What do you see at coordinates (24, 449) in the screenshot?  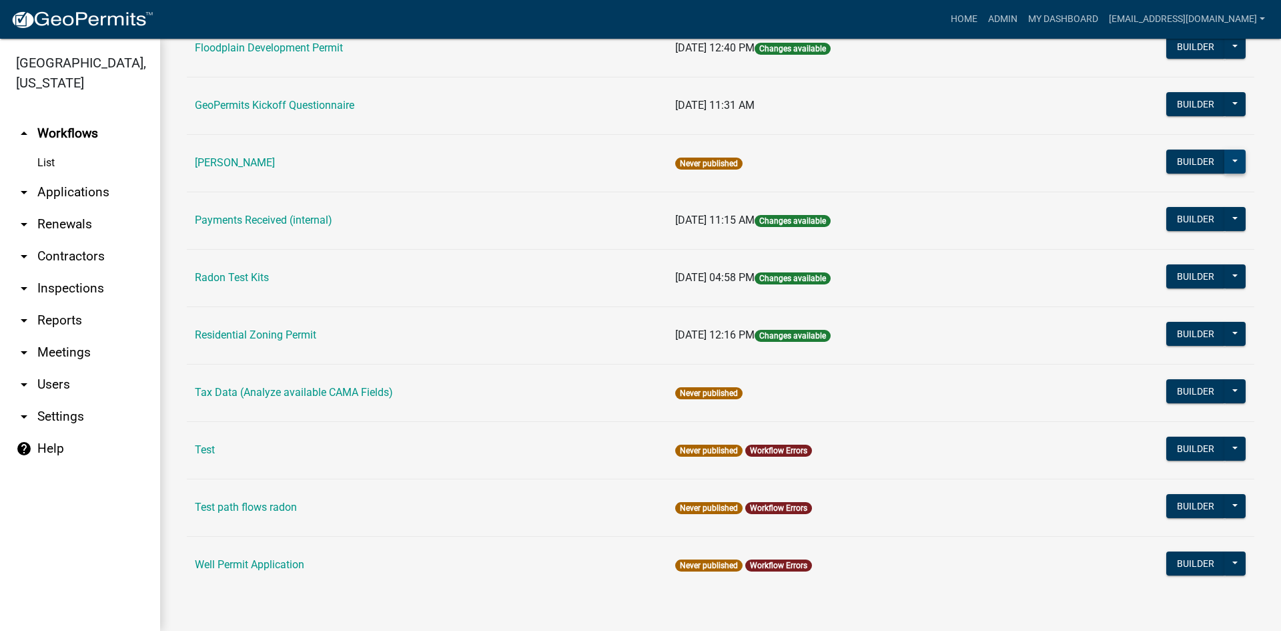 I see `i: help` at bounding box center [24, 449].